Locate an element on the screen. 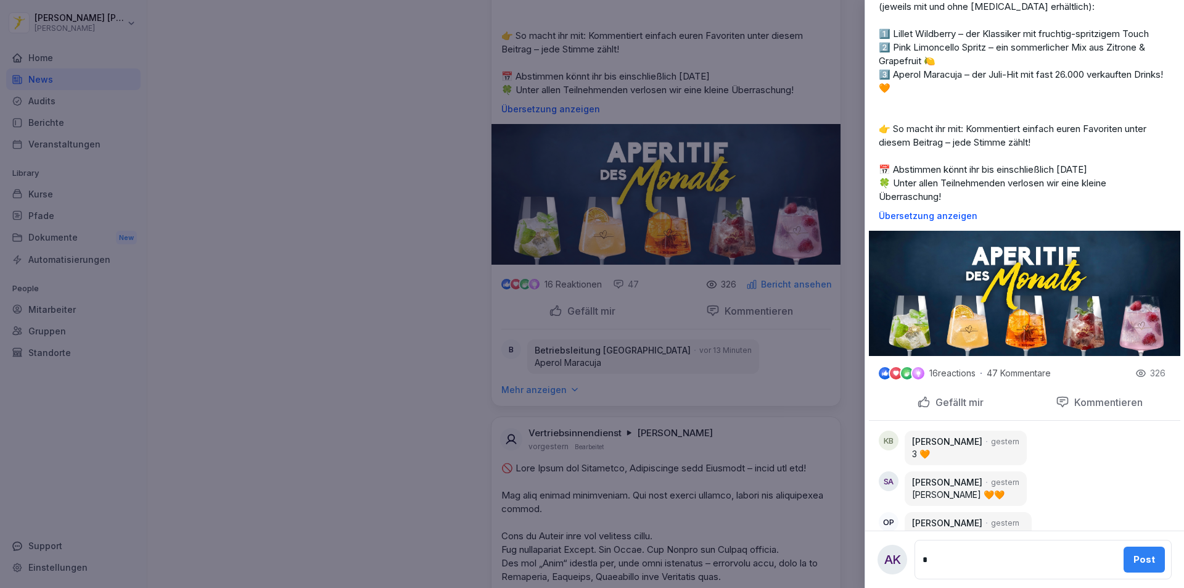 The height and width of the screenshot is (588, 1184). div: Post is located at coordinates (1144, 559).